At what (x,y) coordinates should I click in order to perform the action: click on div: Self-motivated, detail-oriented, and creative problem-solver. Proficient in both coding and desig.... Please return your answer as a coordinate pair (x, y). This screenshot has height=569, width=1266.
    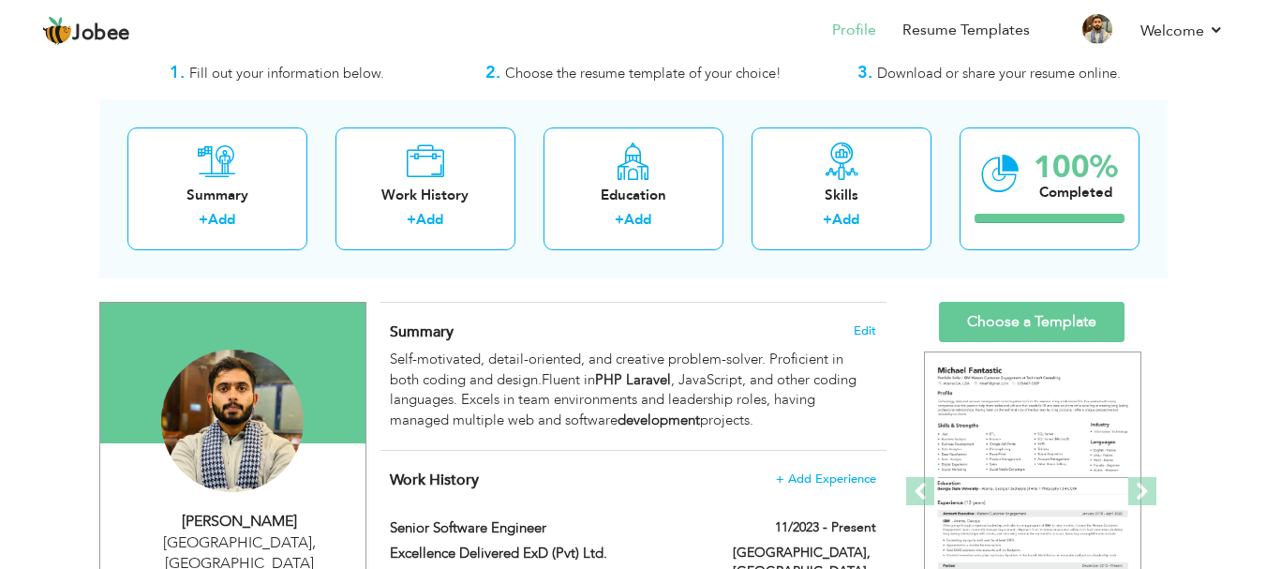
    Looking at the image, I should click on (633, 390).